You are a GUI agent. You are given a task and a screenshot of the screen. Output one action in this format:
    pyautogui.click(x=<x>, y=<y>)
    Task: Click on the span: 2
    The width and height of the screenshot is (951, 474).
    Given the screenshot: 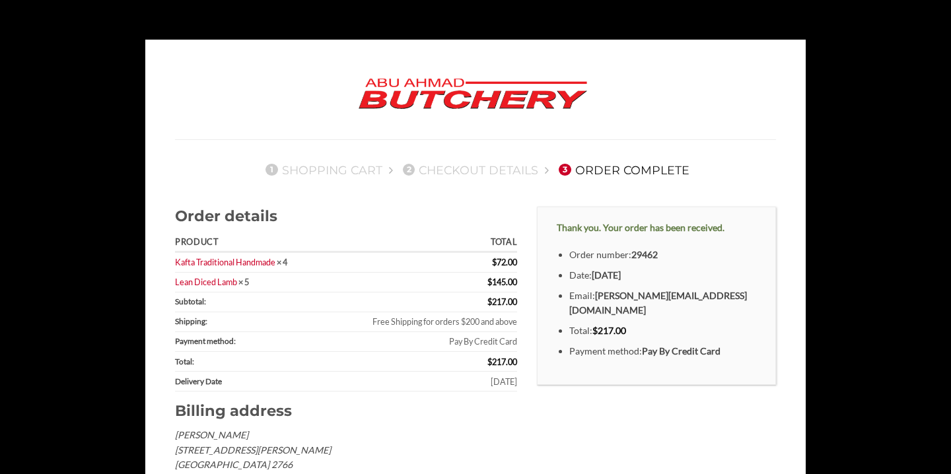 What is the action you would take?
    pyautogui.click(x=409, y=170)
    